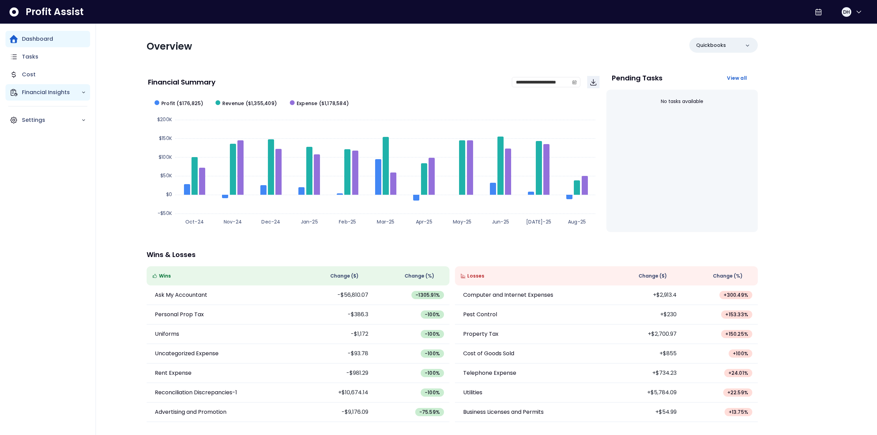 The width and height of the screenshot is (877, 435). Describe the element at coordinates (736, 78) in the screenshot. I see `span: View all` at that location.